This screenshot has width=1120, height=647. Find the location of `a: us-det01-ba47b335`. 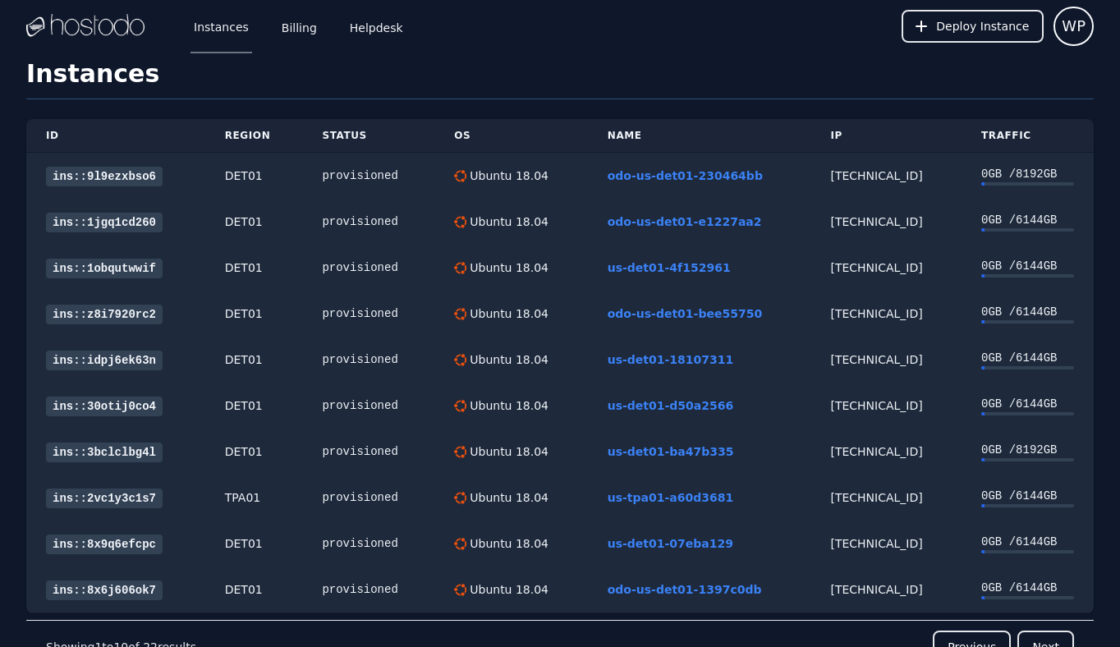

a: us-det01-ba47b335 is located at coordinates (671, 452).